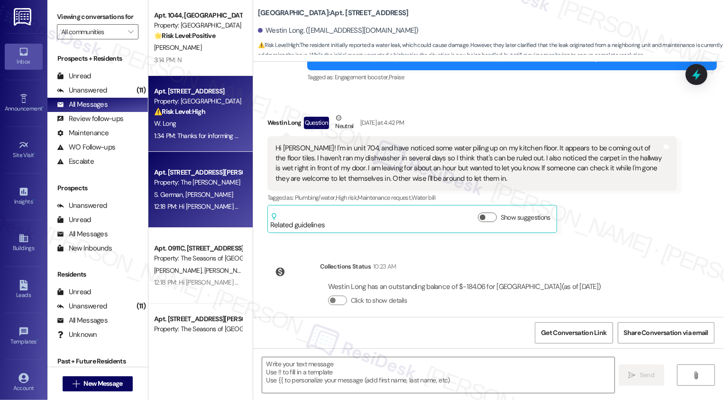  Describe the element at coordinates (315, 197) in the screenshot. I see `span: Plumbing/water ,` at that location.